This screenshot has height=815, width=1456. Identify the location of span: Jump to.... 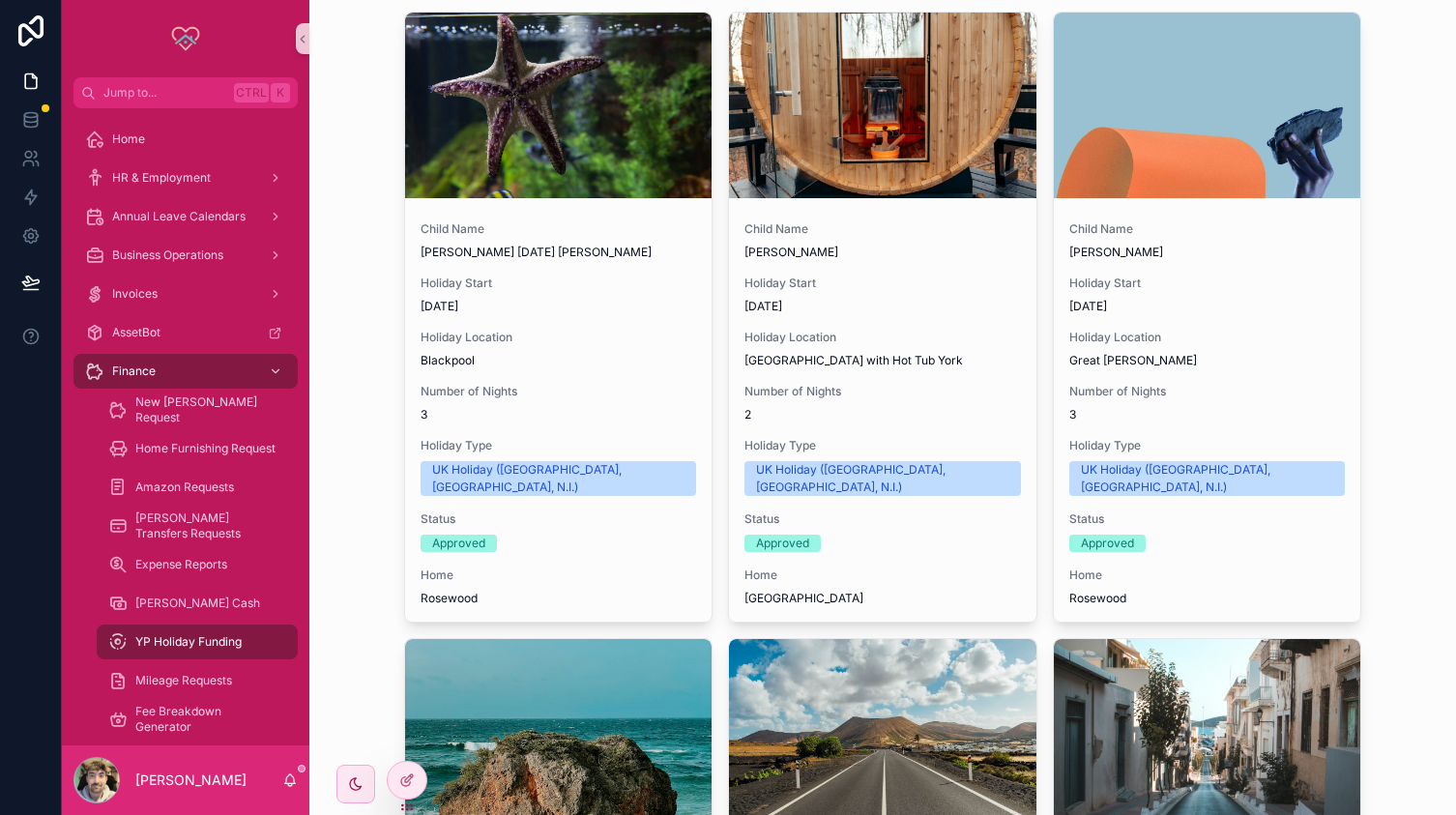
(164, 93).